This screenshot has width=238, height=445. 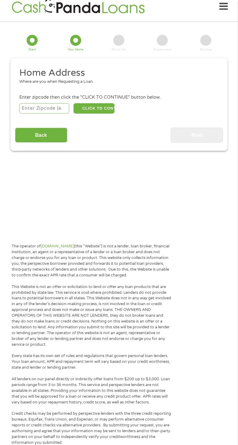 What do you see at coordinates (94, 109) in the screenshot?
I see `button: CLICK TO CONTINUE` at bounding box center [94, 109].